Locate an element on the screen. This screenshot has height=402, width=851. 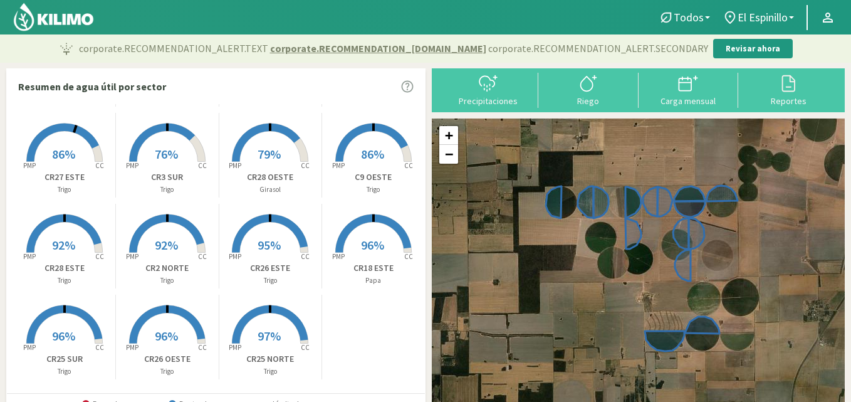
p: CR26 OESTE is located at coordinates (167, 358).